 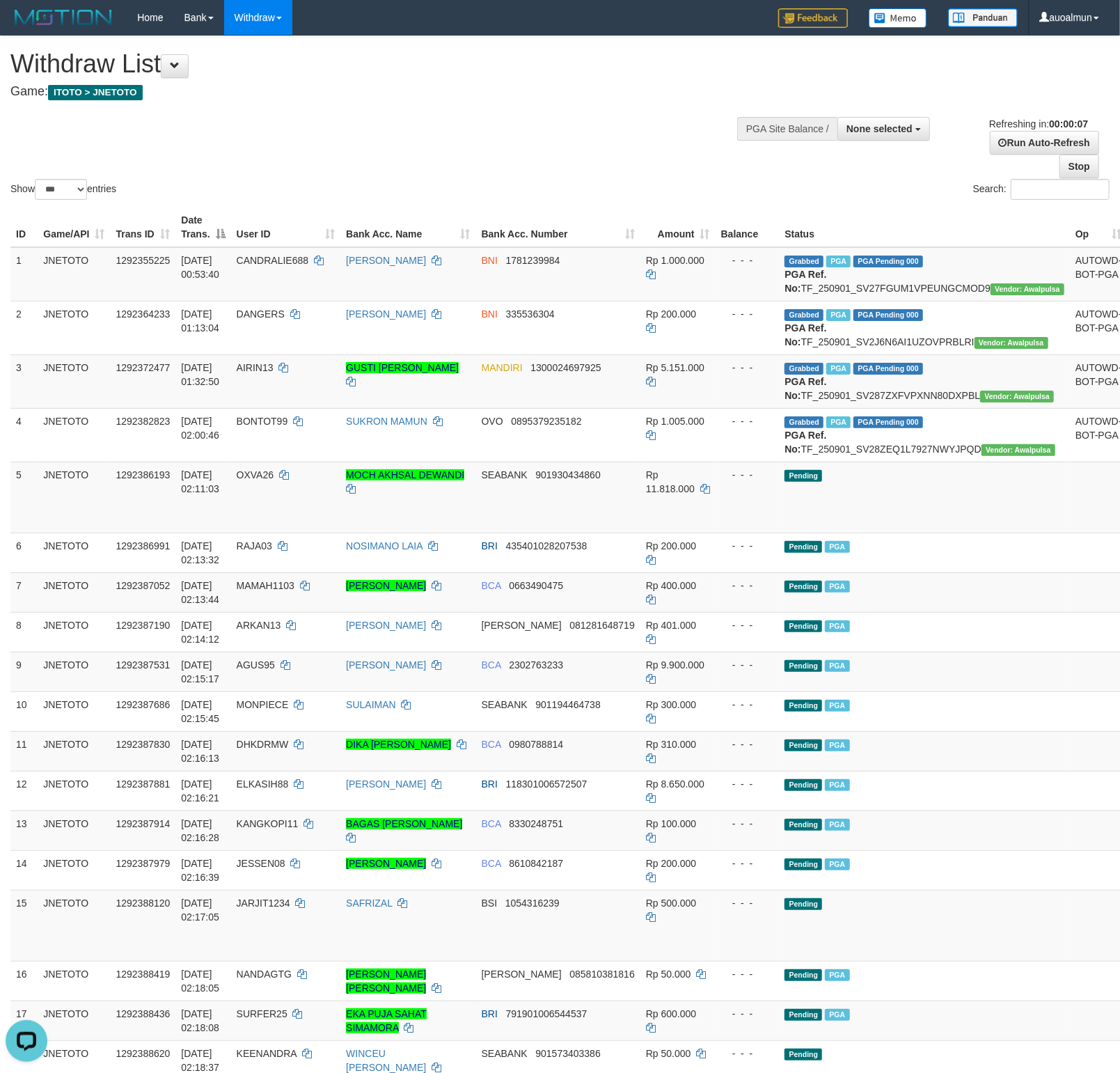 What do you see at coordinates (262, 784) in the screenshot?
I see `span: ELKASIH88` at bounding box center [262, 784].